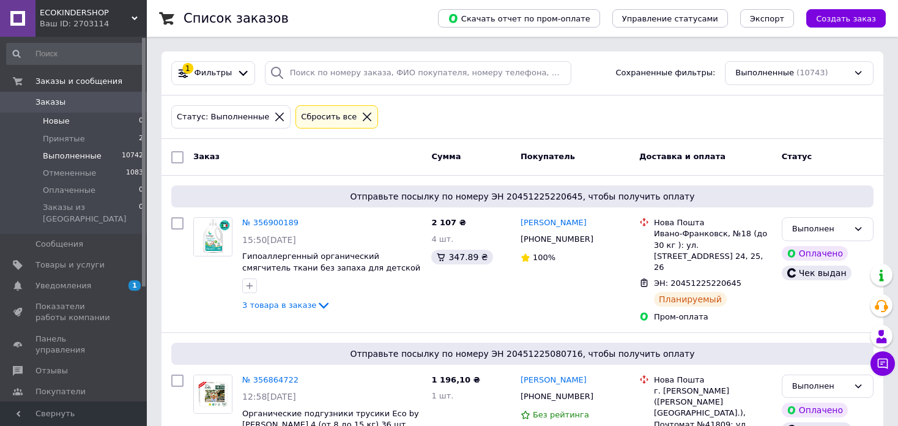  I want to click on span: Сумма, so click(446, 156).